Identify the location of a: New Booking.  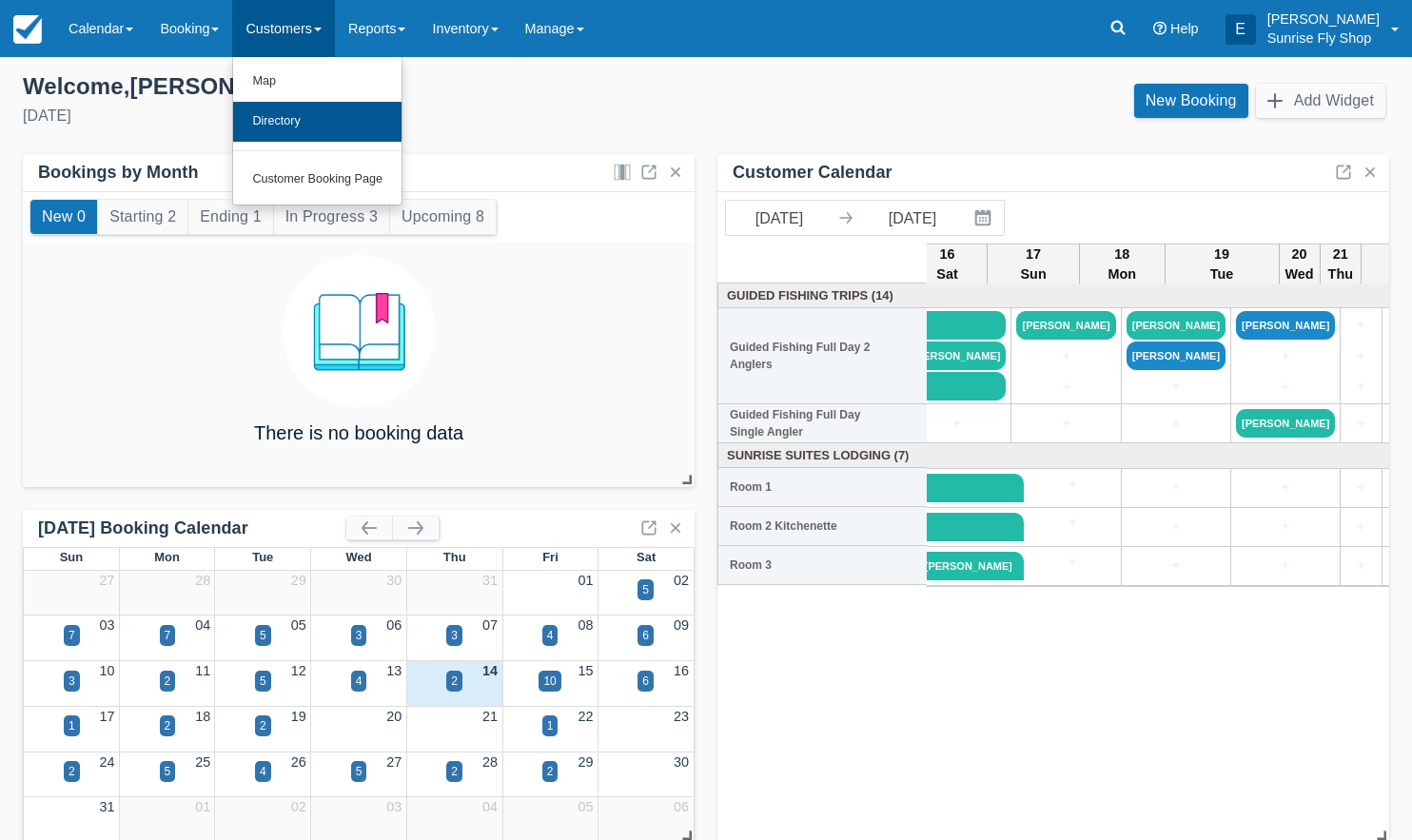
(1192, 101).